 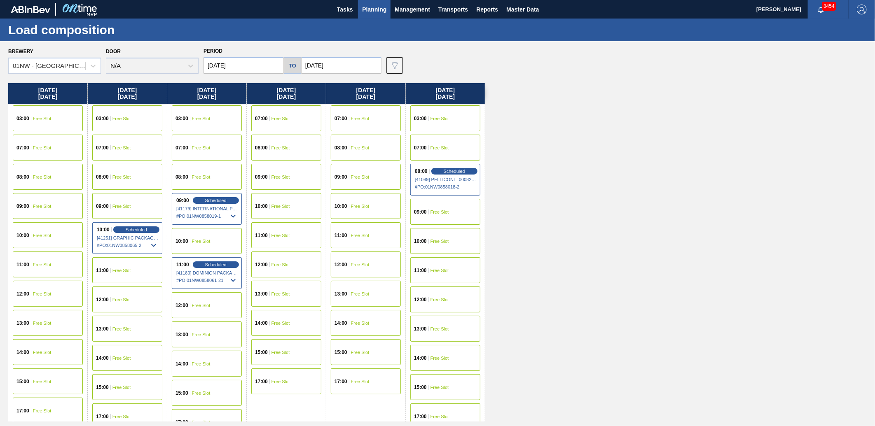 I want to click on span: [41179] INTERNATIONAL PAPER COMPANY - 0008219783, so click(x=207, y=209).